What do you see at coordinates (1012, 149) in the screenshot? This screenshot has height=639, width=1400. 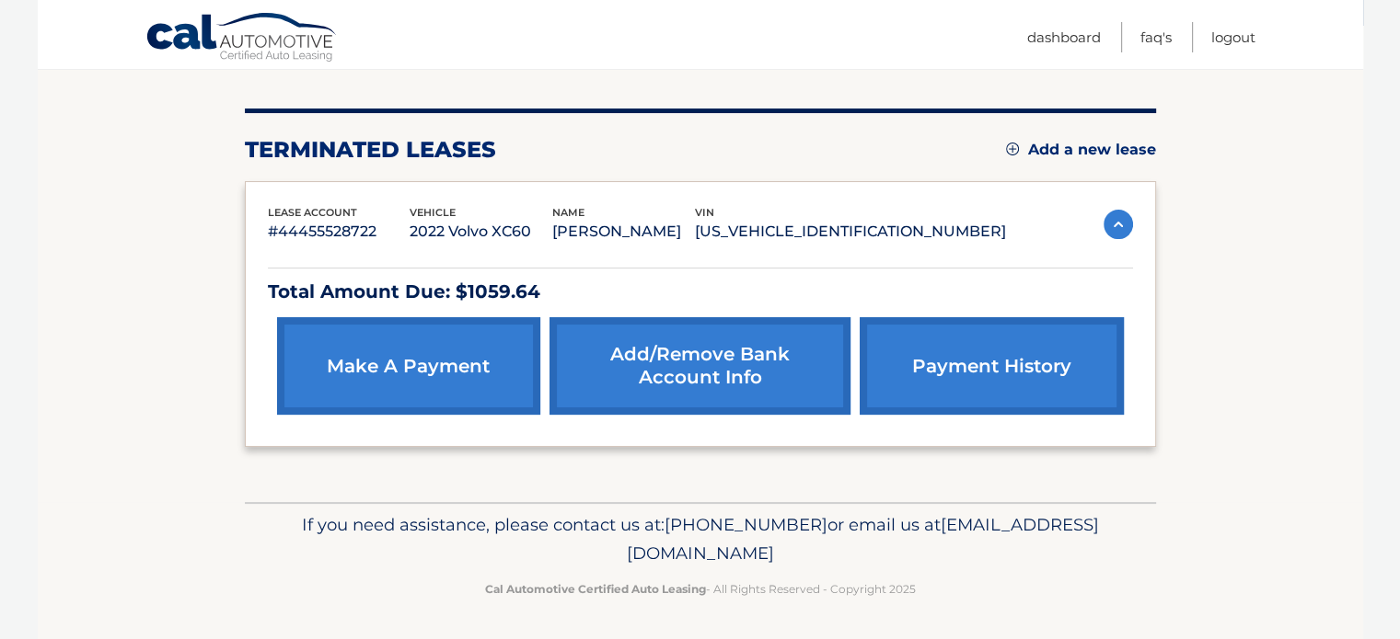 I see `img: add.svg` at bounding box center [1012, 149].